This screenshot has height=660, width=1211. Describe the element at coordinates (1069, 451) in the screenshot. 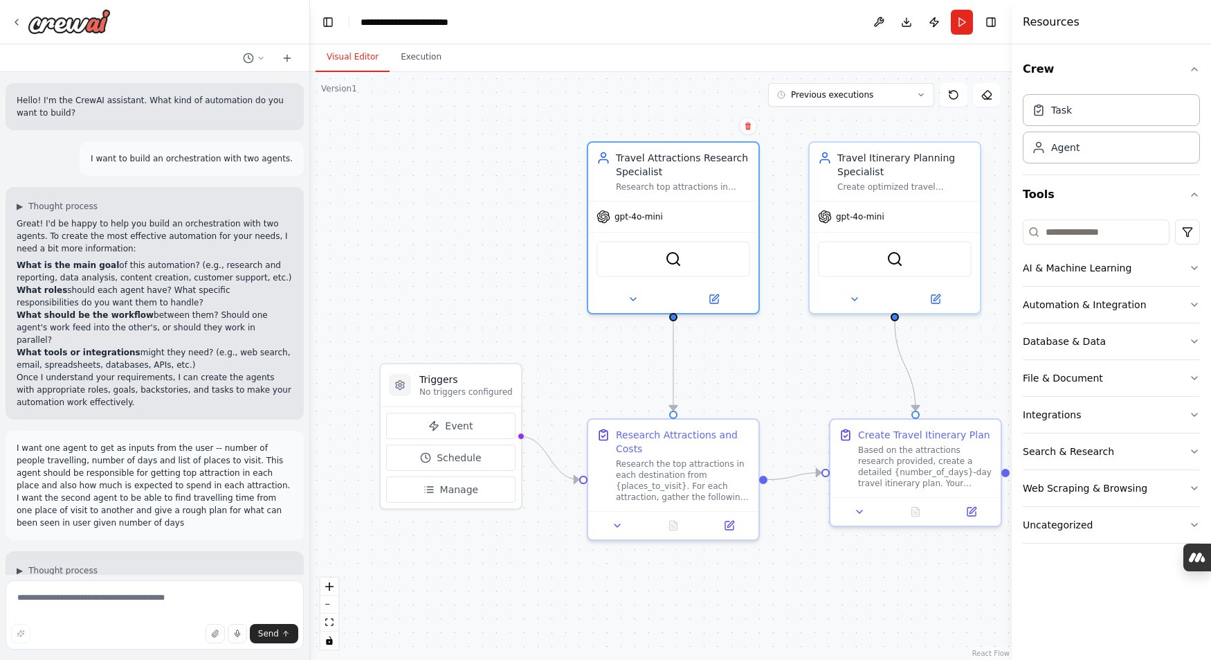

I see `div: Search & Research` at that location.